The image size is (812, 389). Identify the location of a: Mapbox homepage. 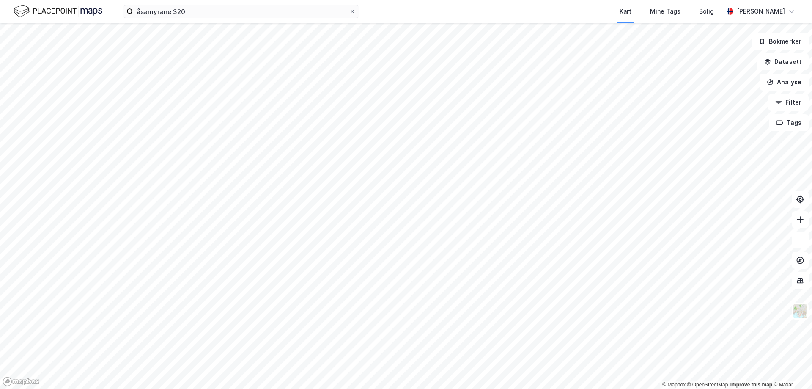
(21, 381).